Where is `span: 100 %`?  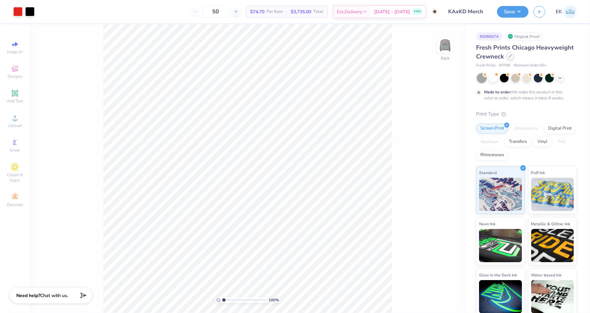 span: 100 % is located at coordinates (274, 300).